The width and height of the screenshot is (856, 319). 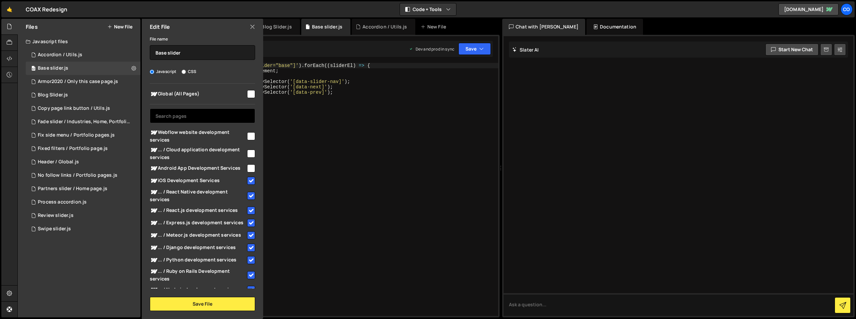 What do you see at coordinates (33, 69) in the screenshot?
I see `span: 51` at bounding box center [33, 69].